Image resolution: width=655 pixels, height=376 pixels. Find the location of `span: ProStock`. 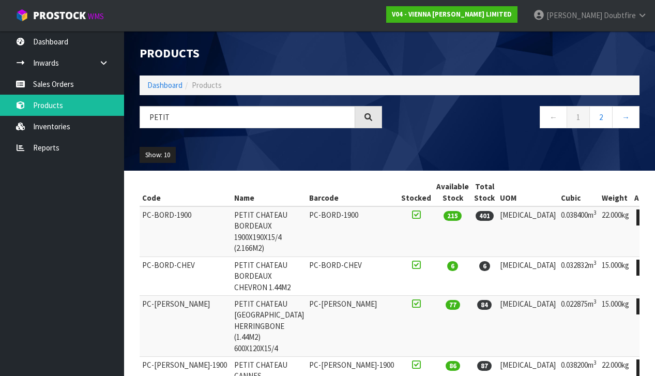

span: ProStock is located at coordinates (59, 16).